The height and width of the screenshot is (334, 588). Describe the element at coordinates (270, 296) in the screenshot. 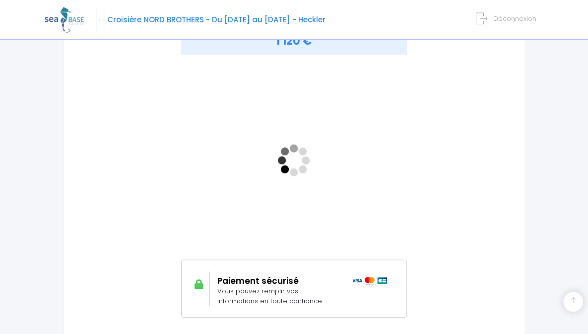

I see `span: Vous pouvez remplir vos informations en toute confiance.` at that location.